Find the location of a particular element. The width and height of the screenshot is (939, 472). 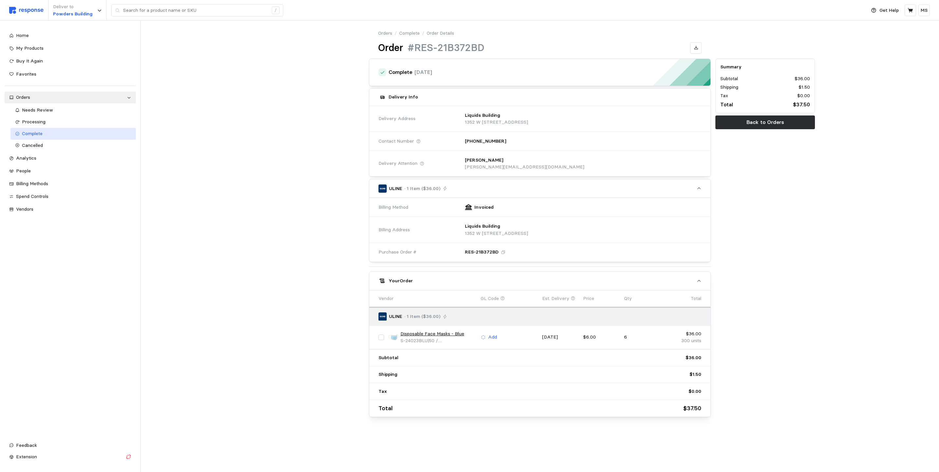

span: Processing is located at coordinates (34, 122).